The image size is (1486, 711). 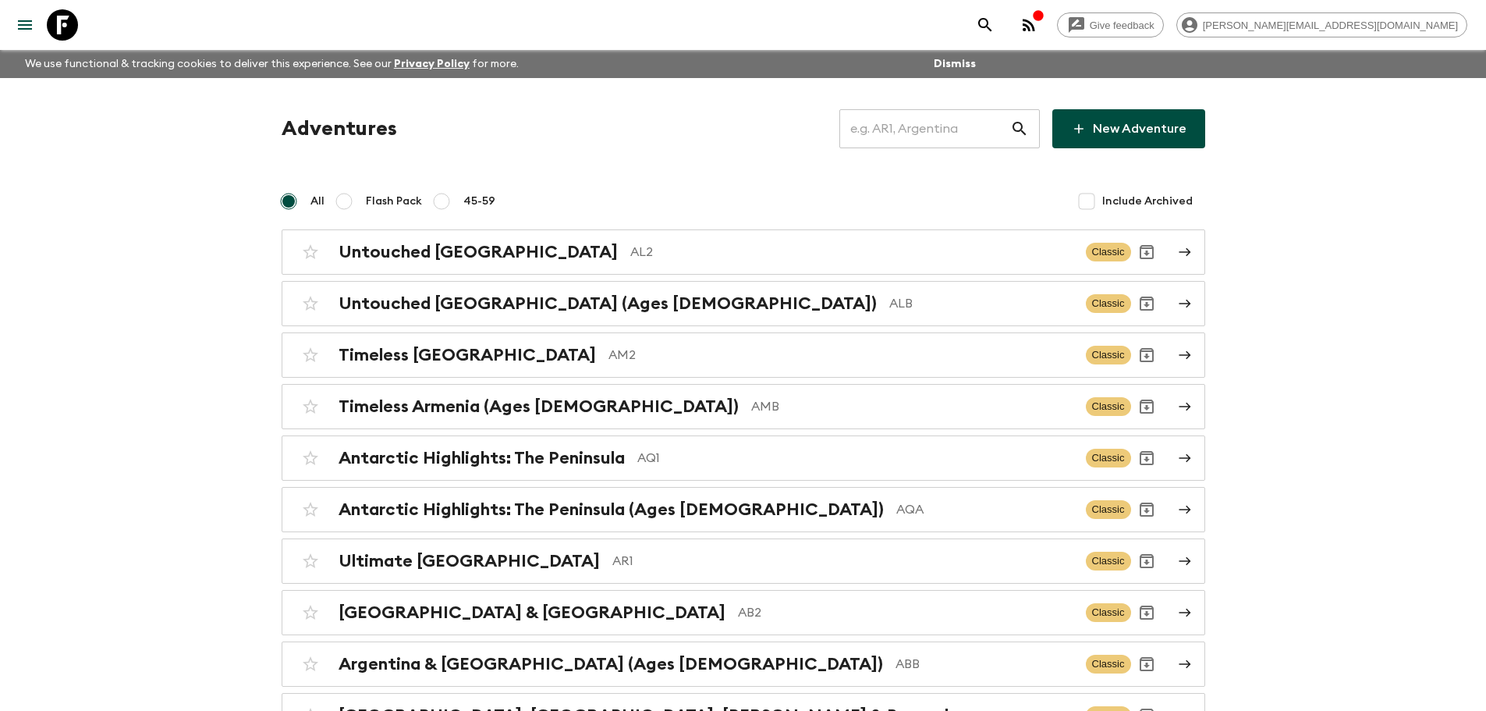 I want to click on input: e.g. AR1, Argentina, so click(x=924, y=129).